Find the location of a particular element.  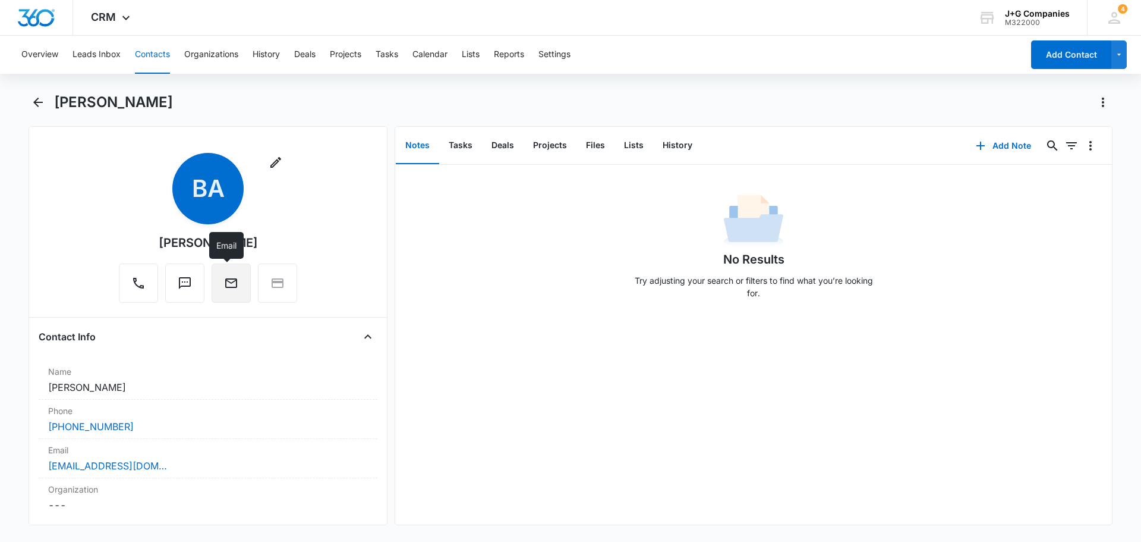

div: notifications count is located at coordinates (1123, 9).